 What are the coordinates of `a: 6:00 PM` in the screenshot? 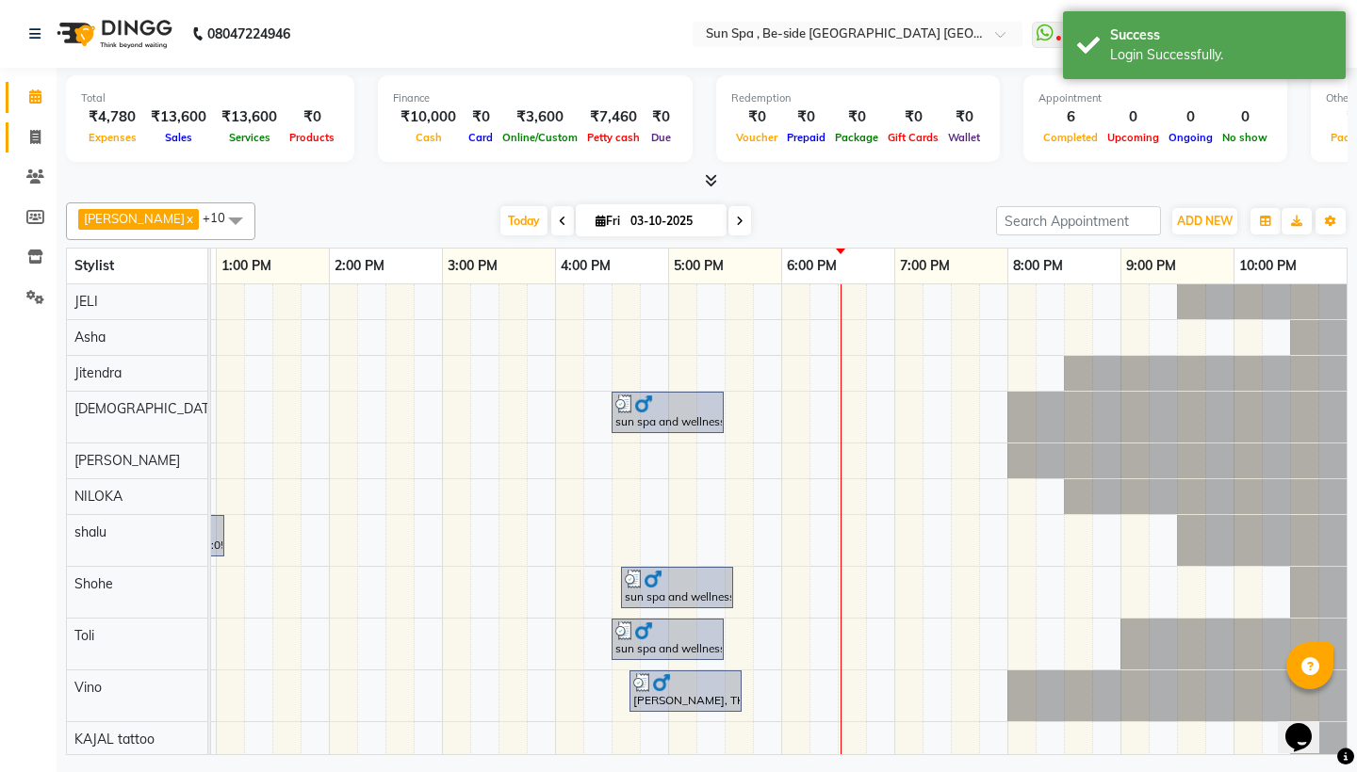 It's located at (811, 266).